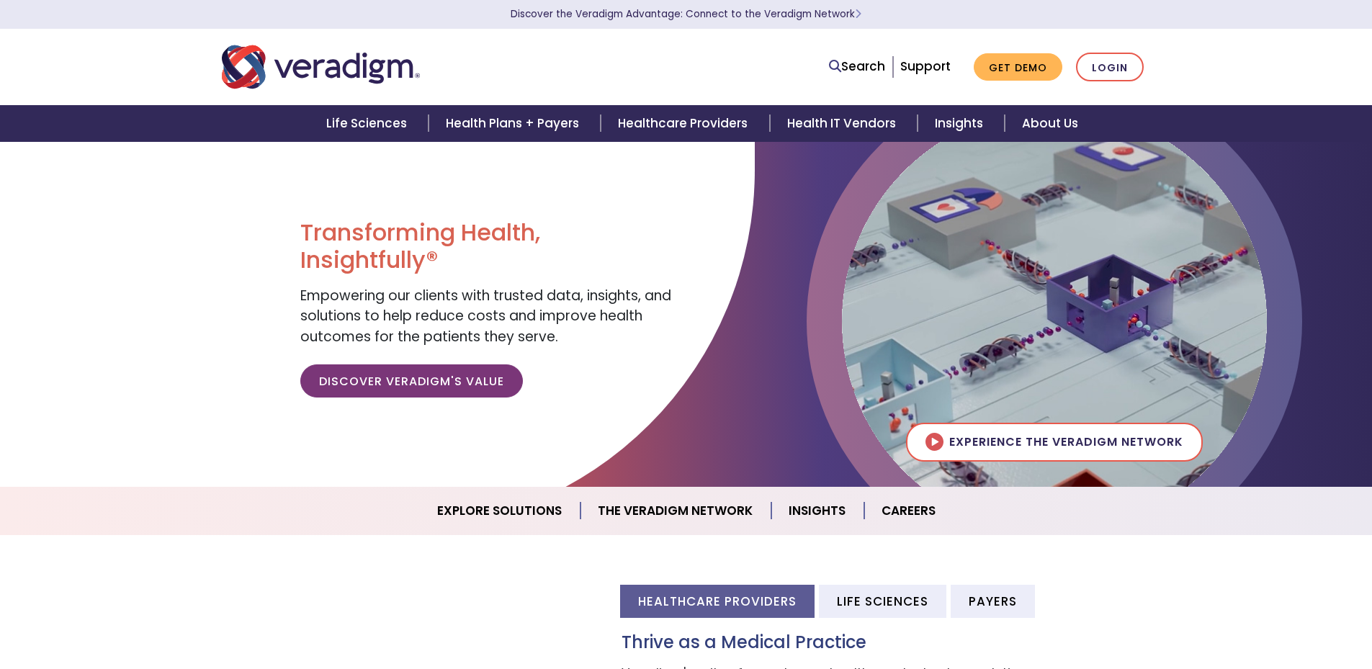 The height and width of the screenshot is (669, 1372). What do you see at coordinates (908, 511) in the screenshot?
I see `a: Careers` at bounding box center [908, 511].